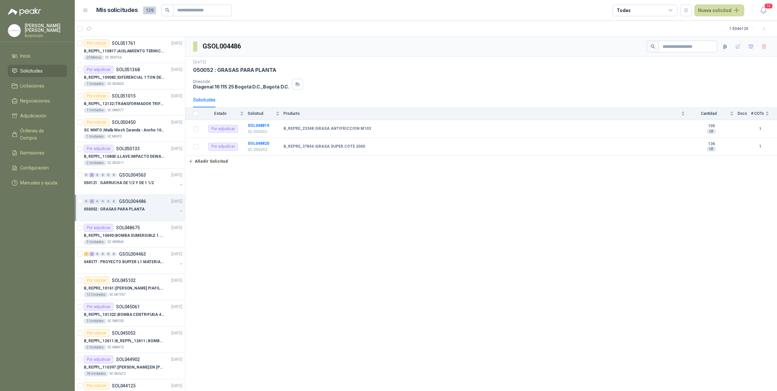 The image size is (777, 391). I want to click on h3: GSOL004486, so click(222, 46).